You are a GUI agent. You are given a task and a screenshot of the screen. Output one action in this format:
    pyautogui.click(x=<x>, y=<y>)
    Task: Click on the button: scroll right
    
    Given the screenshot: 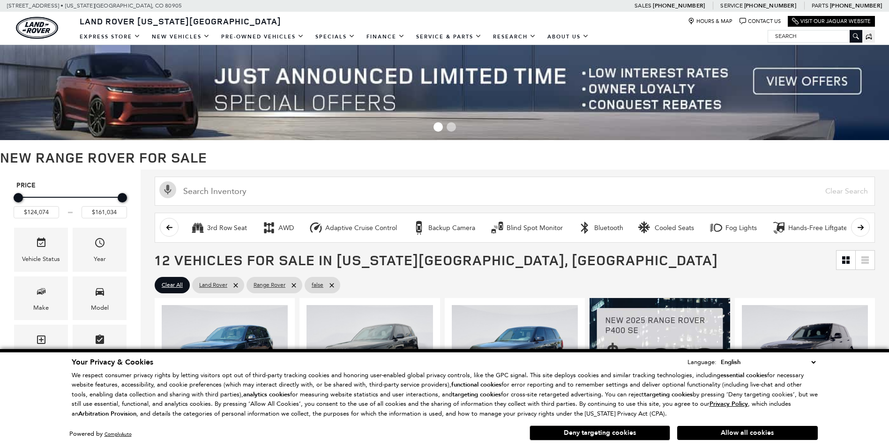 What is the action you would take?
    pyautogui.click(x=860, y=227)
    